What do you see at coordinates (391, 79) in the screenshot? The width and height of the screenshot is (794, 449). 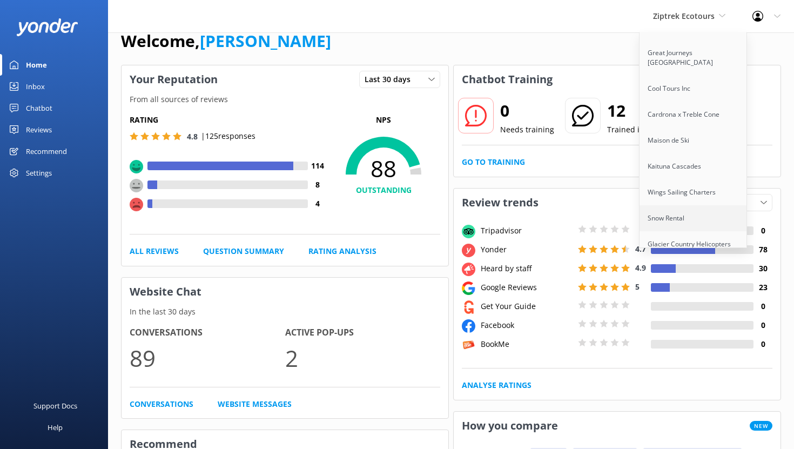 I see `span: Last 30 days` at bounding box center [391, 79].